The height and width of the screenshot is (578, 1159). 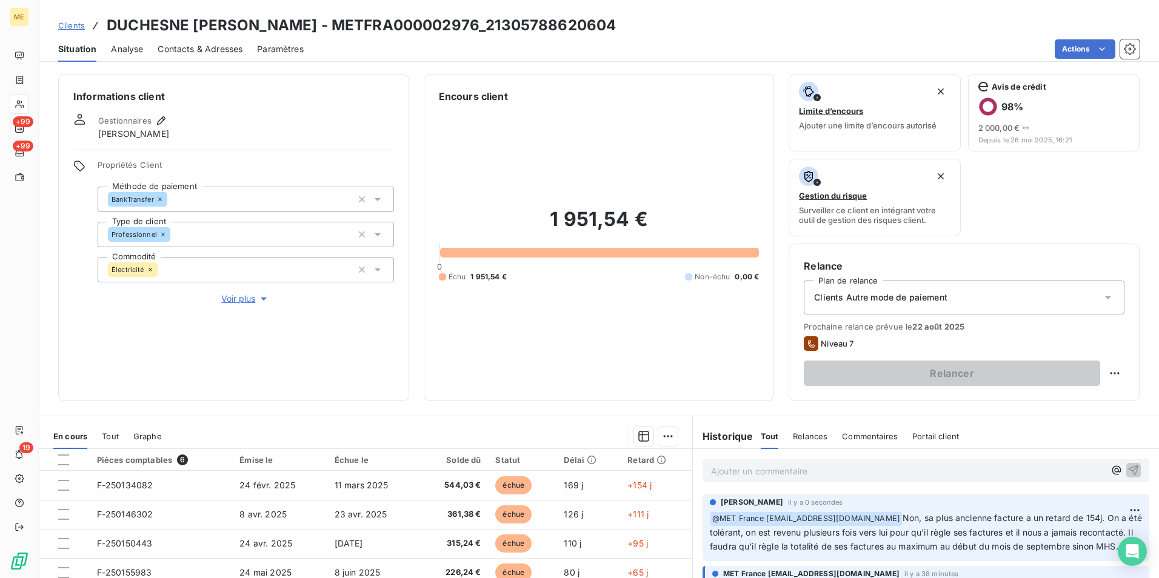 What do you see at coordinates (874, 215) in the screenshot?
I see `span: Surveiller ce client en intégrant votre outil de gestion des risques client.` at bounding box center [874, 215].